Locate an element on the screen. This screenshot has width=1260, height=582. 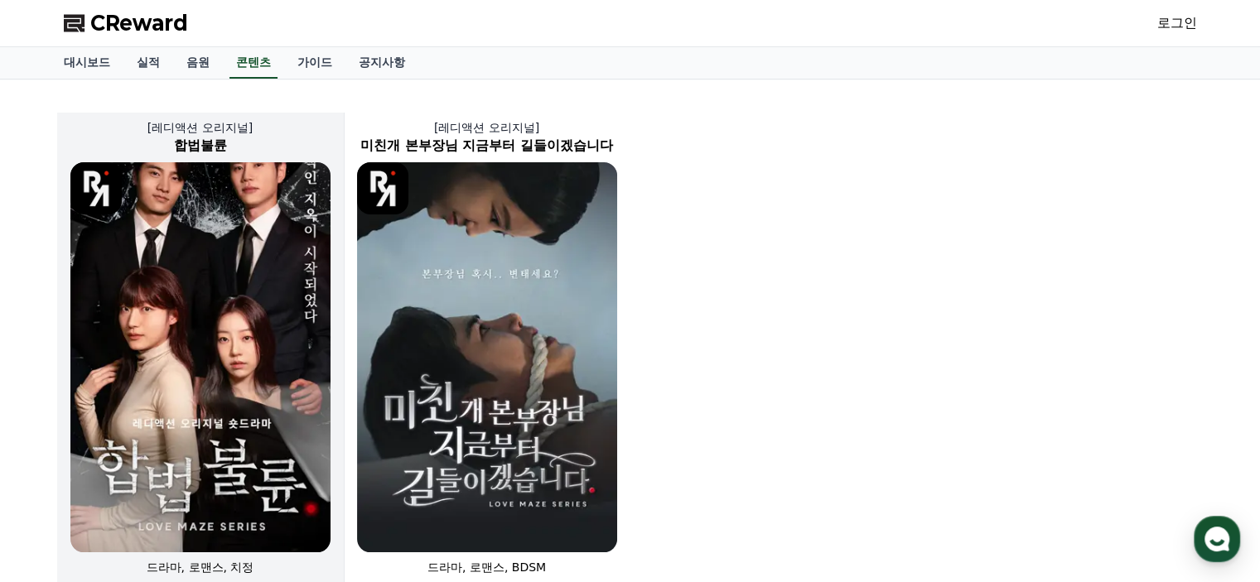
span: 홈 is located at coordinates (57, 476).